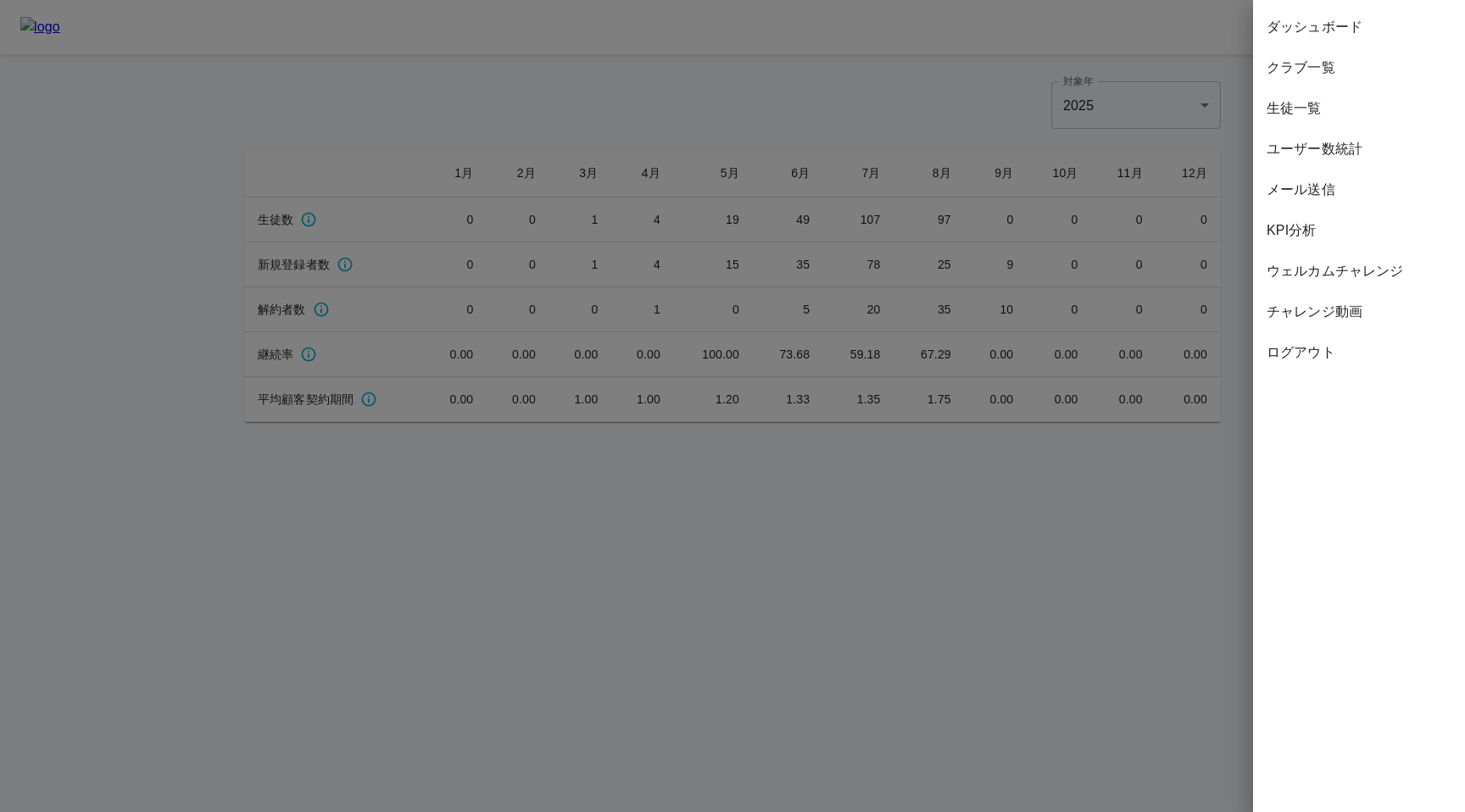 The height and width of the screenshot is (812, 1465). What do you see at coordinates (1359, 353) in the screenshot?
I see `span: ログアウト` at bounding box center [1359, 353].